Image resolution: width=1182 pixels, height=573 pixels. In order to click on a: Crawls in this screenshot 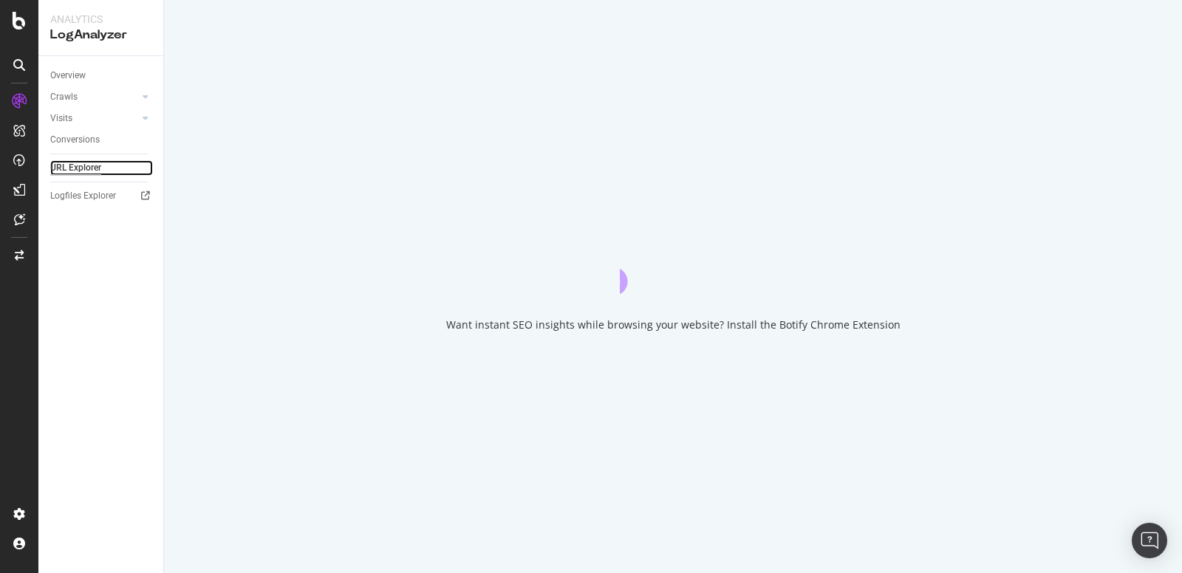, I will do `click(94, 97)`.